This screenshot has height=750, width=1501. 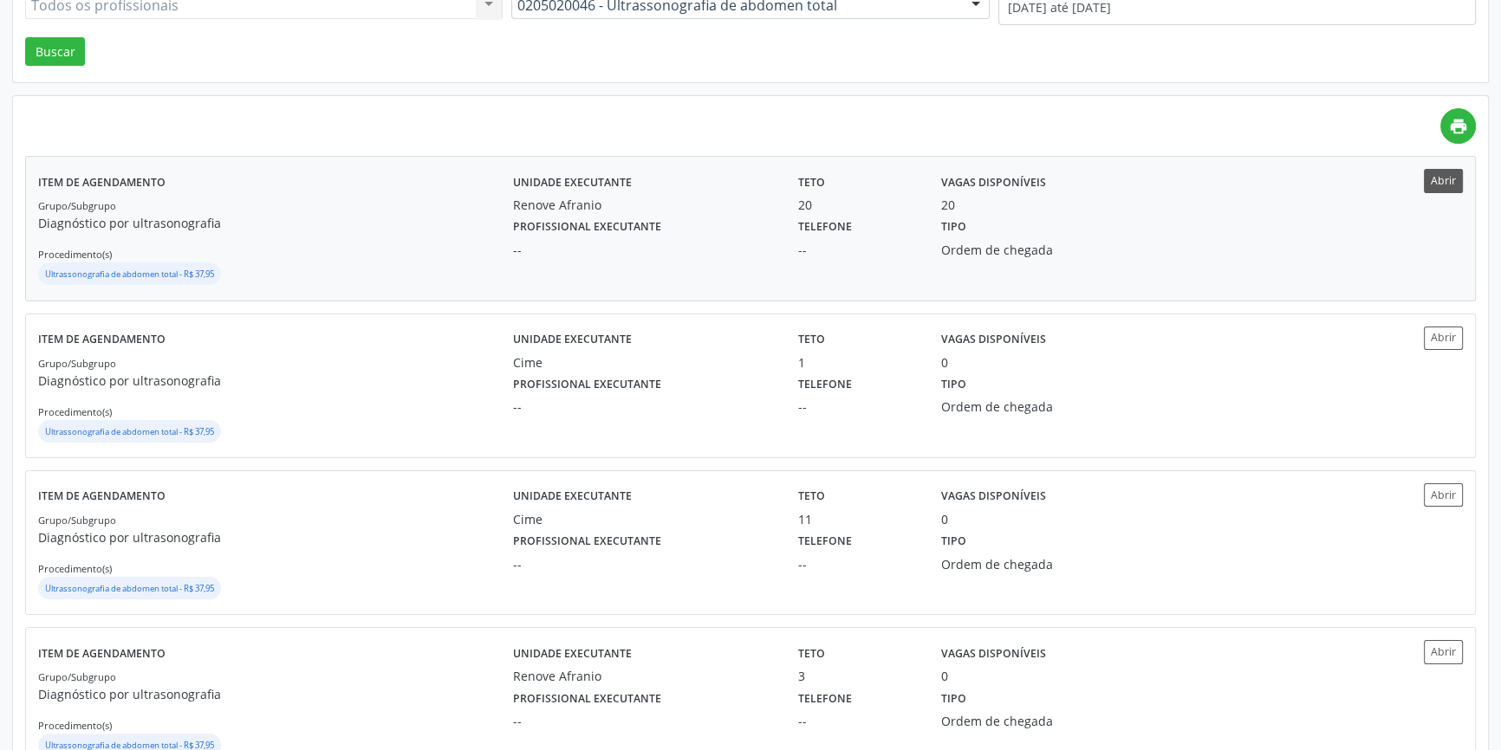 I want to click on a: print, so click(x=1458, y=126).